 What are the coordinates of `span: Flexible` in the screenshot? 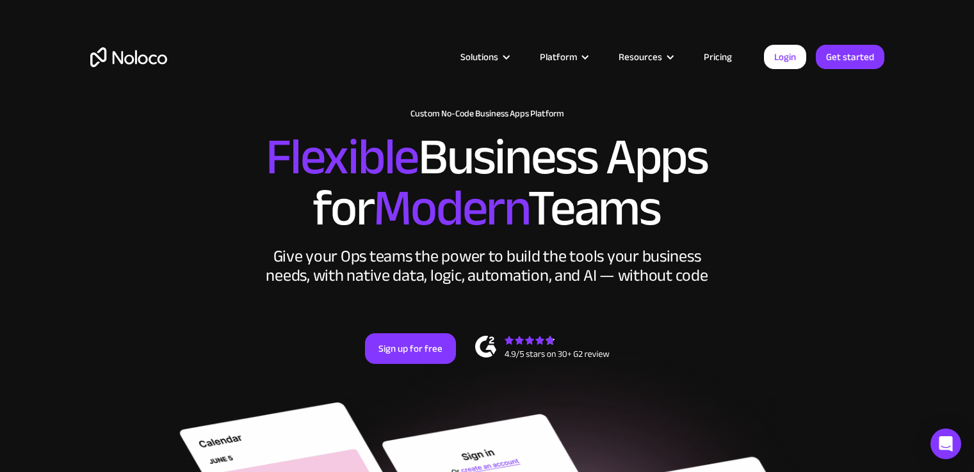 It's located at (342, 157).